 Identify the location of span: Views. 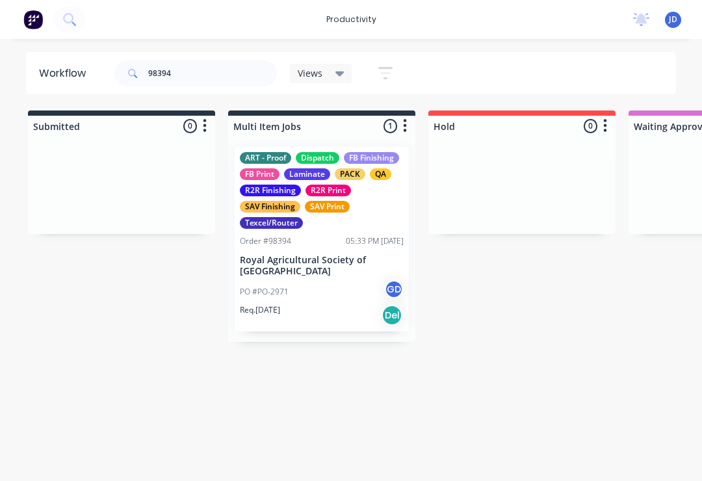
(310, 73).